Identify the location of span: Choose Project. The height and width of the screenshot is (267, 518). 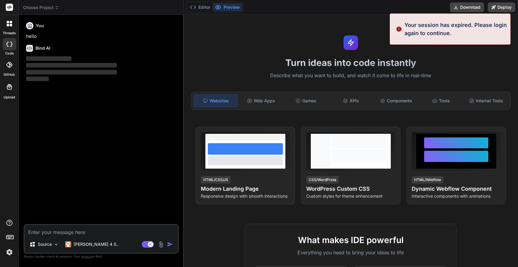
(41, 8).